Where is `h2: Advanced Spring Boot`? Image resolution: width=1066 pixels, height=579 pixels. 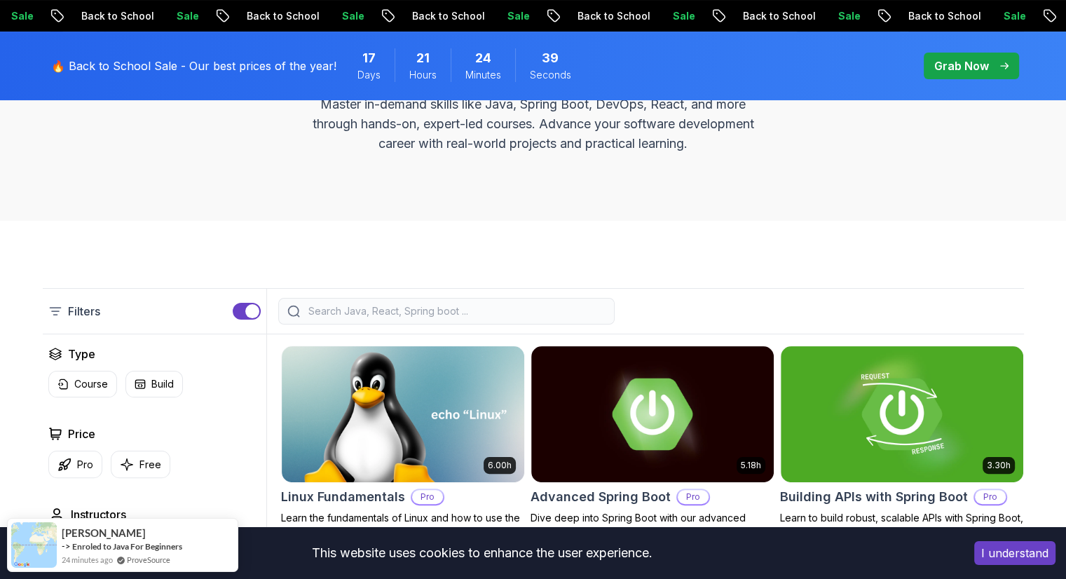
h2: Advanced Spring Boot is located at coordinates (601, 497).